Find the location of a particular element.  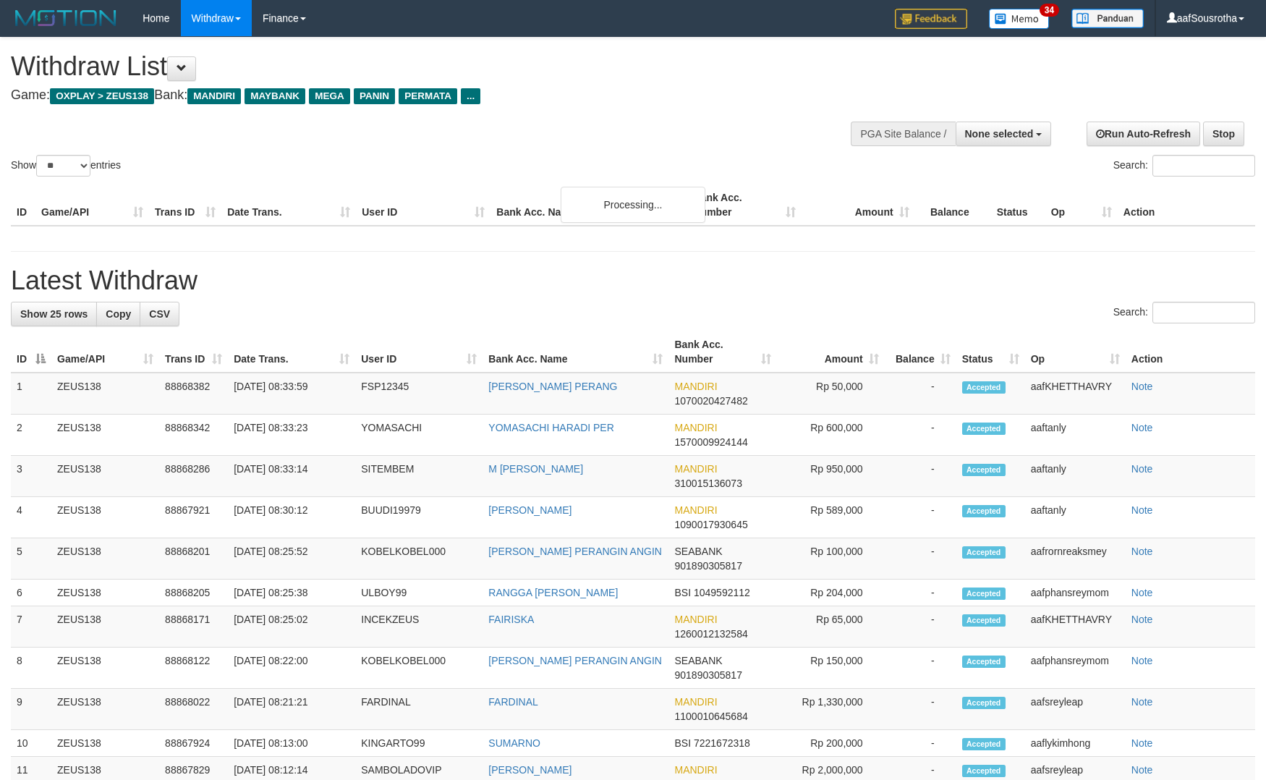

th: Amount: activate to sort column ascending is located at coordinates (830, 351).